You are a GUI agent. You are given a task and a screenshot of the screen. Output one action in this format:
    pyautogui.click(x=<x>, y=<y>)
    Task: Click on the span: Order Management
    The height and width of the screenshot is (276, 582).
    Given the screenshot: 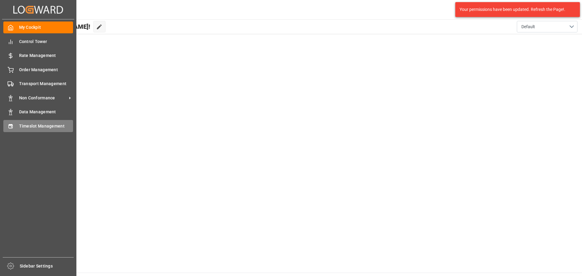 What is the action you would take?
    pyautogui.click(x=46, y=70)
    